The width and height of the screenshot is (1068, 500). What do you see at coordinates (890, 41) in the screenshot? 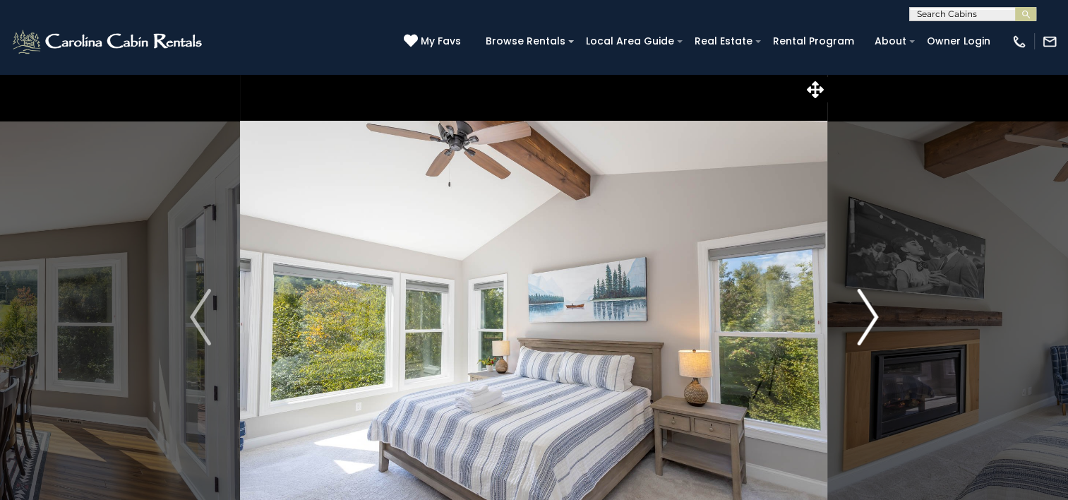
I see `a: About` at bounding box center [890, 41].